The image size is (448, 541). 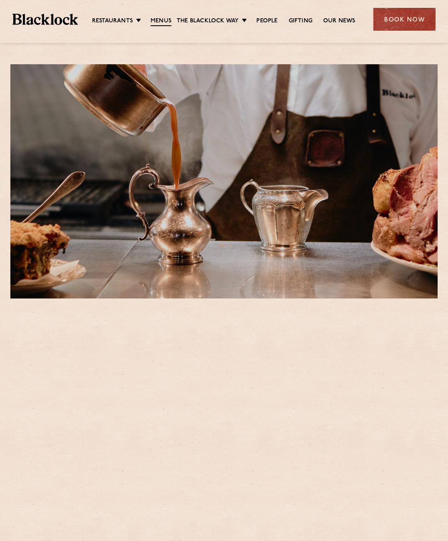 What do you see at coordinates (404, 19) in the screenshot?
I see `div: Book Now` at bounding box center [404, 19].